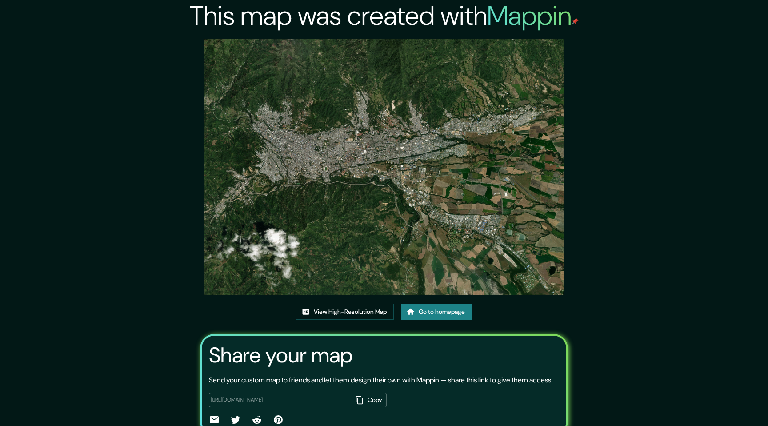 This screenshot has width=768, height=426. I want to click on button: Copy, so click(370, 400).